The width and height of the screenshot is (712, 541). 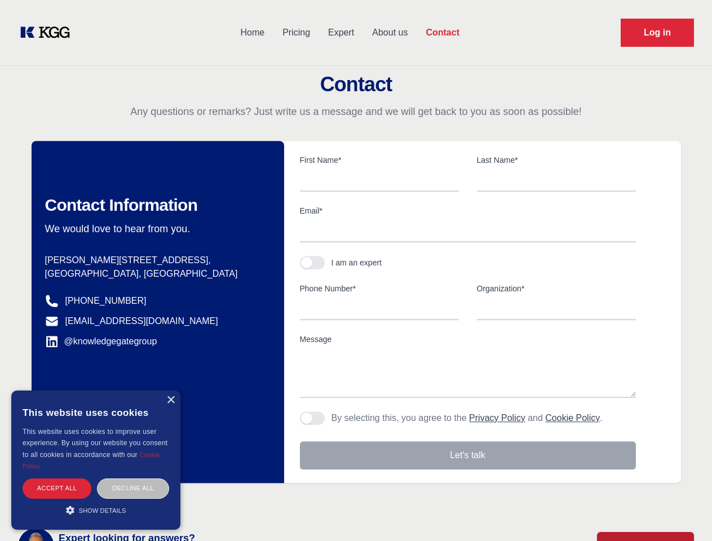 I want to click on a: Contact, so click(x=443, y=33).